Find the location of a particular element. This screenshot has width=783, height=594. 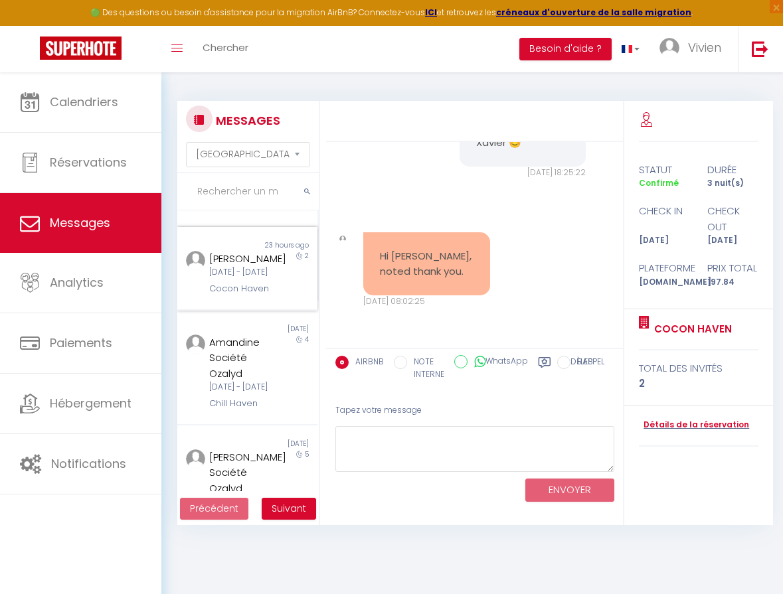

span: Suivant is located at coordinates (289, 509).